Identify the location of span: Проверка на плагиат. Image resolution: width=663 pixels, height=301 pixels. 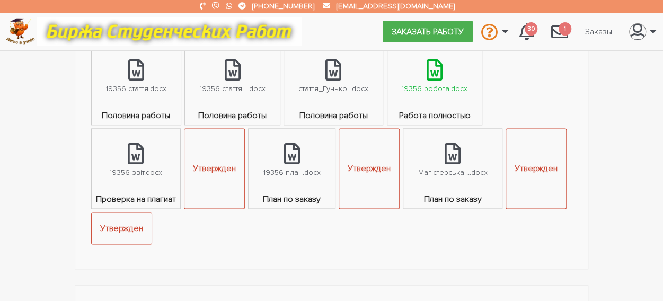
(136, 200).